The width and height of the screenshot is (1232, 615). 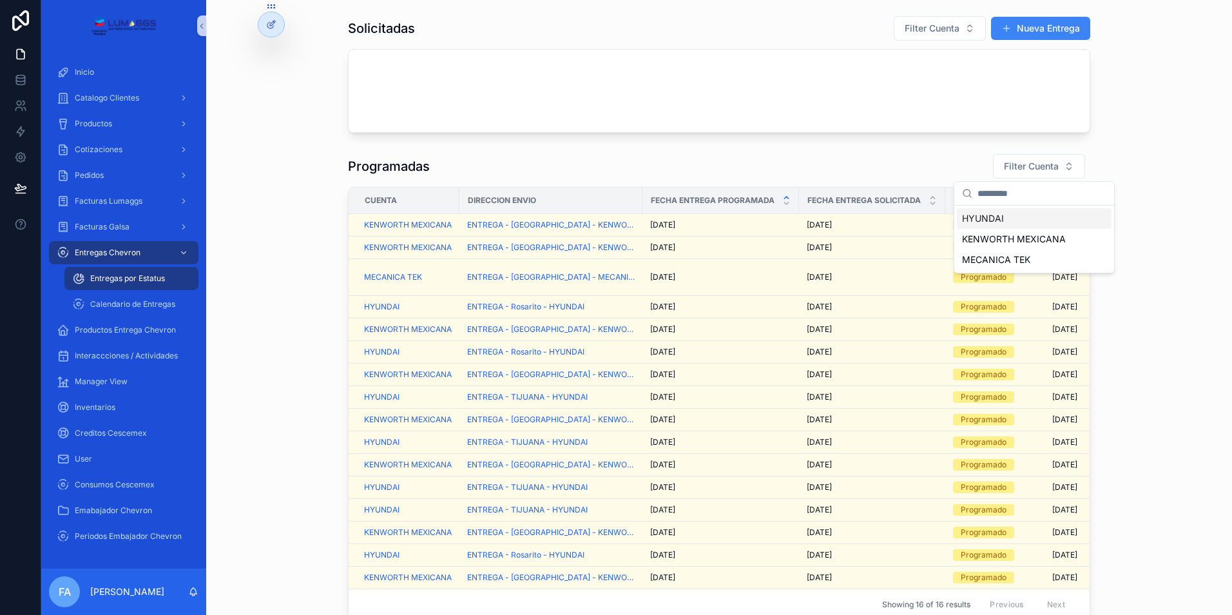 I want to click on span: Fecha Entrega Solicitada, so click(x=864, y=200).